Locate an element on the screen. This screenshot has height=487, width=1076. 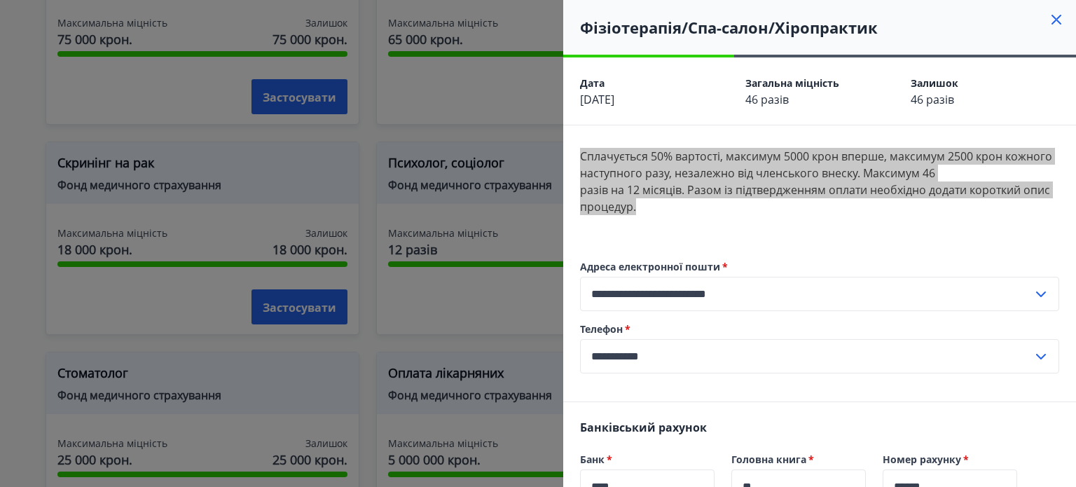
font: Банківський рахунок is located at coordinates (643, 427).